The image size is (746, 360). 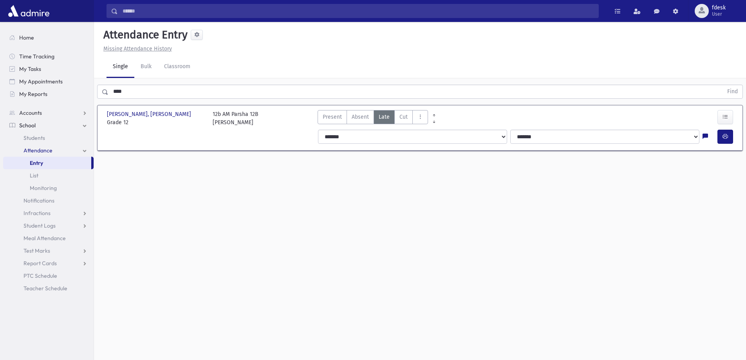 I want to click on span: Cut, so click(x=404, y=117).